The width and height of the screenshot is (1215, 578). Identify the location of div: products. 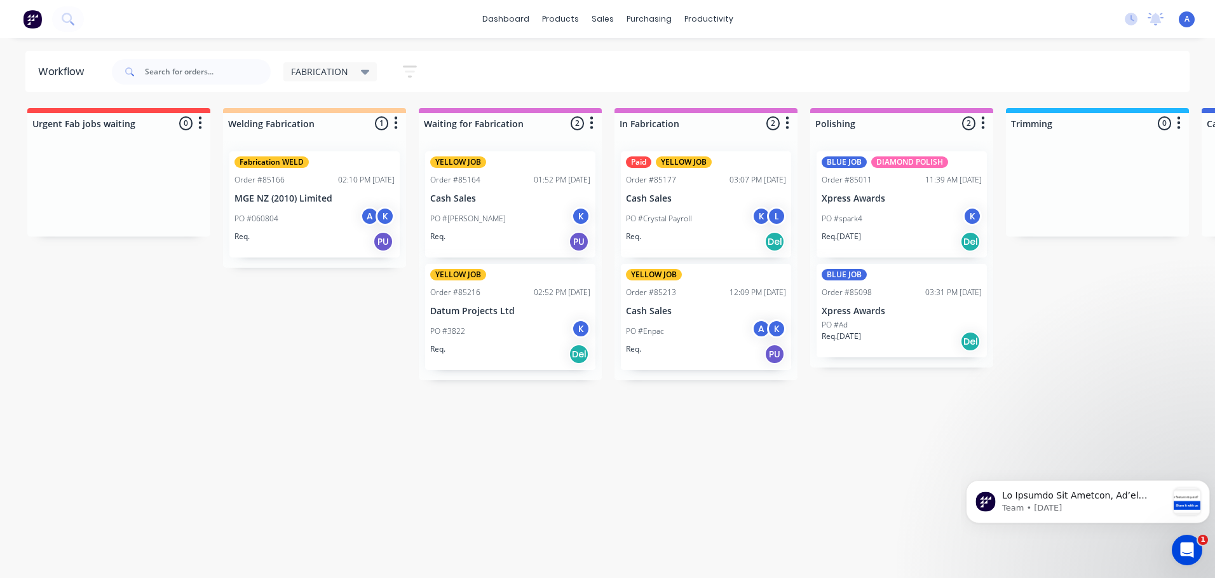
(560, 19).